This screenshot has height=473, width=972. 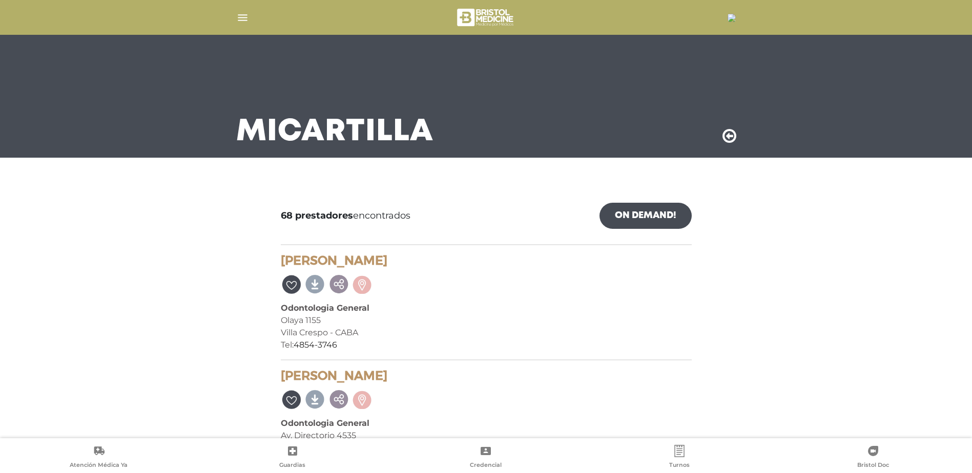 What do you see at coordinates (98, 466) in the screenshot?
I see `span: Atención Médica Ya` at bounding box center [98, 466].